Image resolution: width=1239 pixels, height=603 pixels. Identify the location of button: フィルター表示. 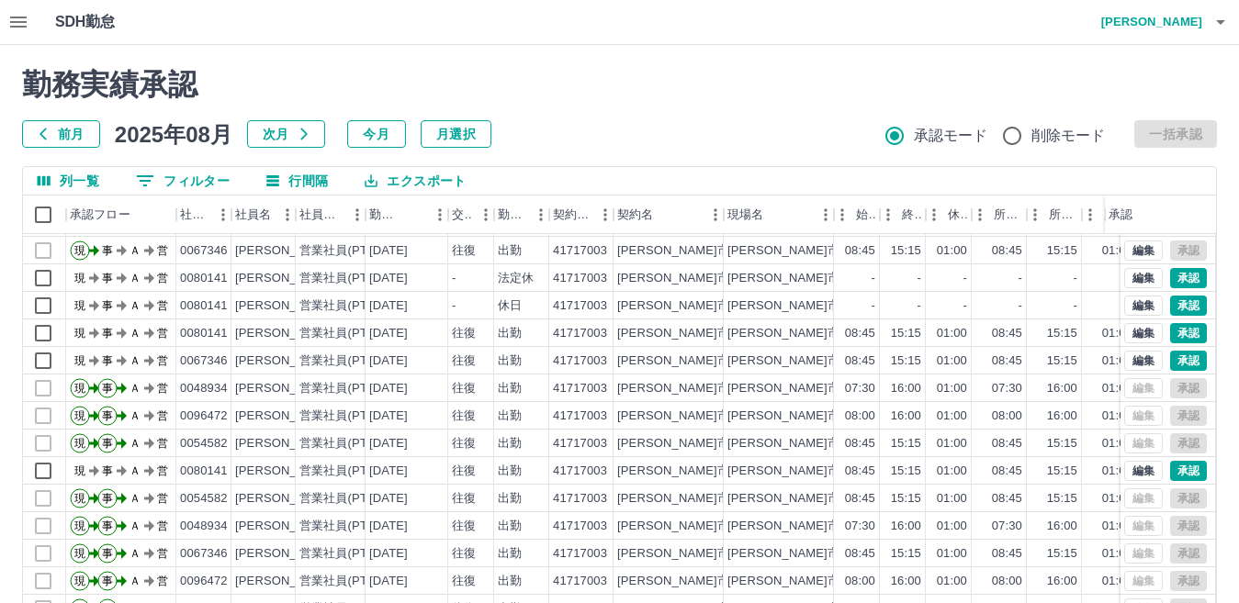
(183, 181).